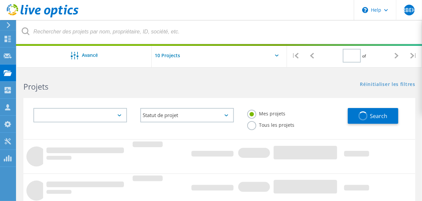 The width and height of the screenshot is (422, 201). I want to click on span: Avancé, so click(90, 55).